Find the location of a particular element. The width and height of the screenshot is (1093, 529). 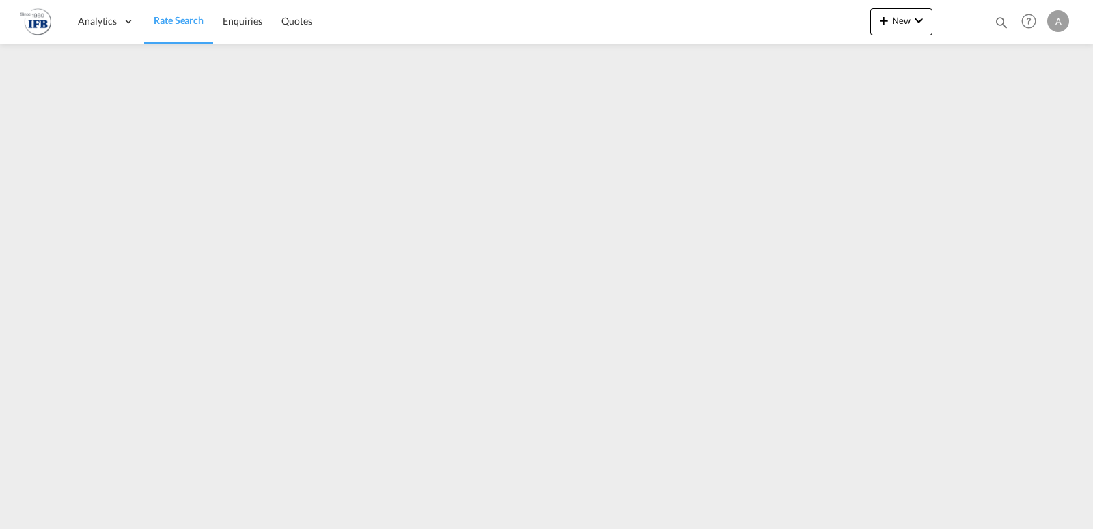

span: Help is located at coordinates (1029, 21).